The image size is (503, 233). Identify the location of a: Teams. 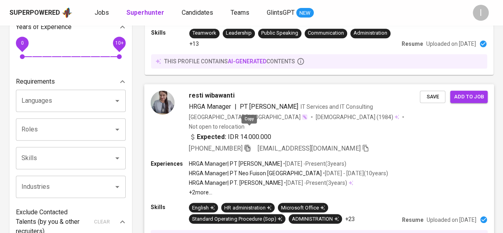
(241, 13).